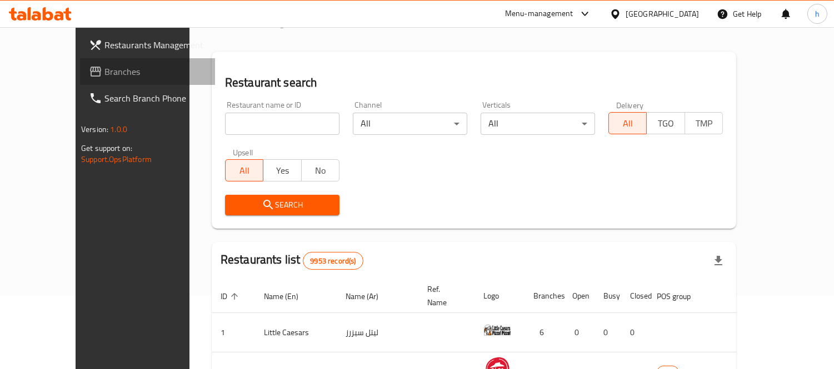 This screenshot has width=834, height=369. Describe the element at coordinates (266, 21) in the screenshot. I see `h2: Menu management` at that location.